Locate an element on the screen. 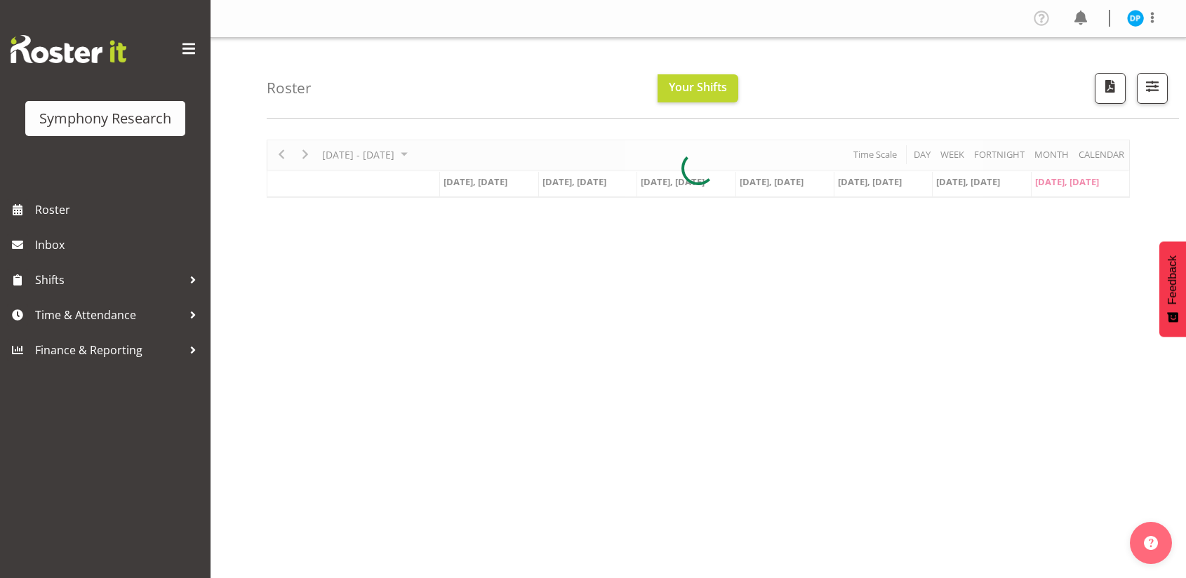 The height and width of the screenshot is (578, 1186). img: divyadeep-parmar11611.jpg is located at coordinates (1136, 18).